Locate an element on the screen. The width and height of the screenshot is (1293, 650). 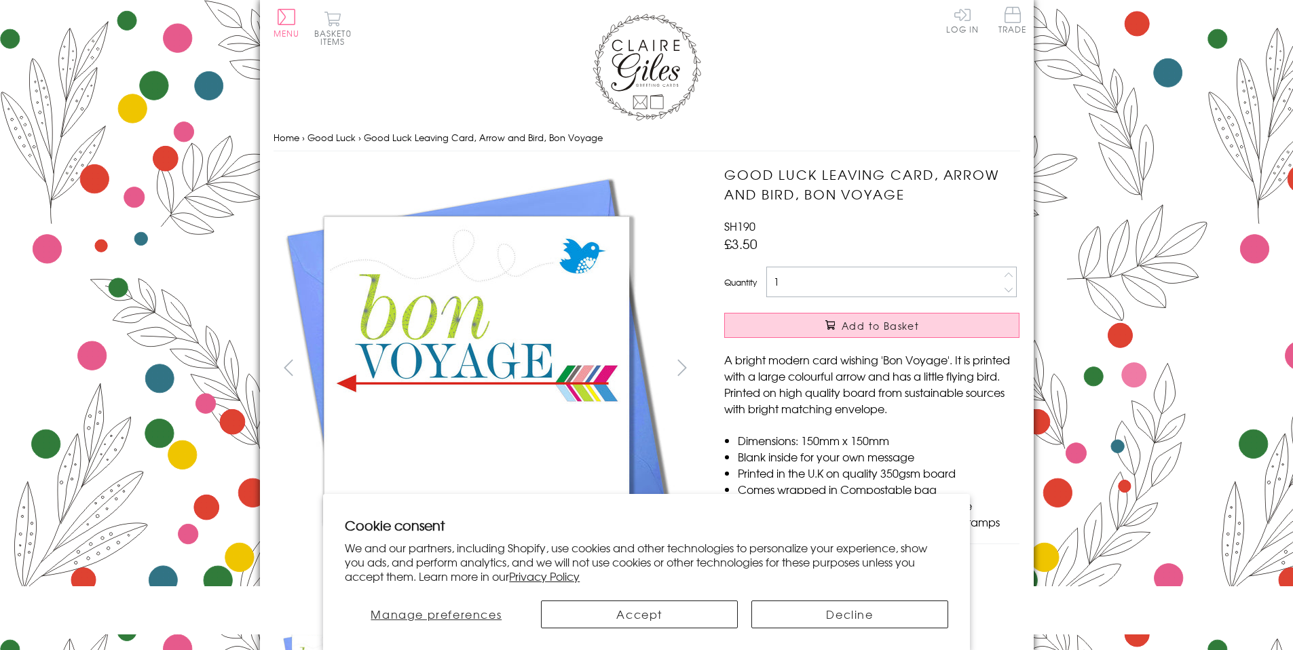
a: Good Luck is located at coordinates (331, 137).